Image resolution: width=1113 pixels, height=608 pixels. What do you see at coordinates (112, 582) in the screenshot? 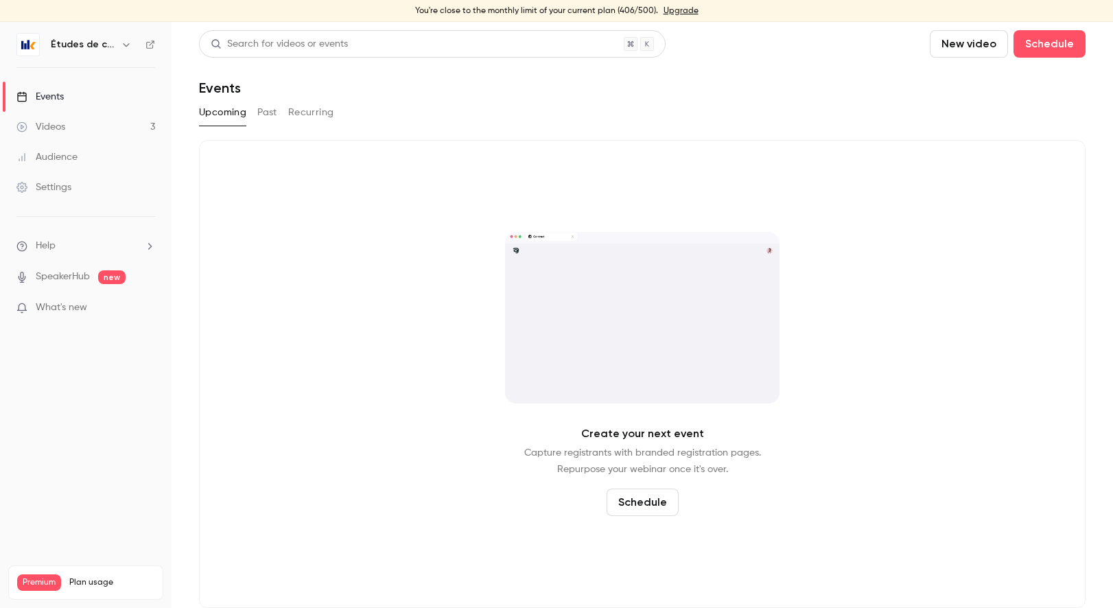
I see `span: Plan usage` at bounding box center [112, 582].